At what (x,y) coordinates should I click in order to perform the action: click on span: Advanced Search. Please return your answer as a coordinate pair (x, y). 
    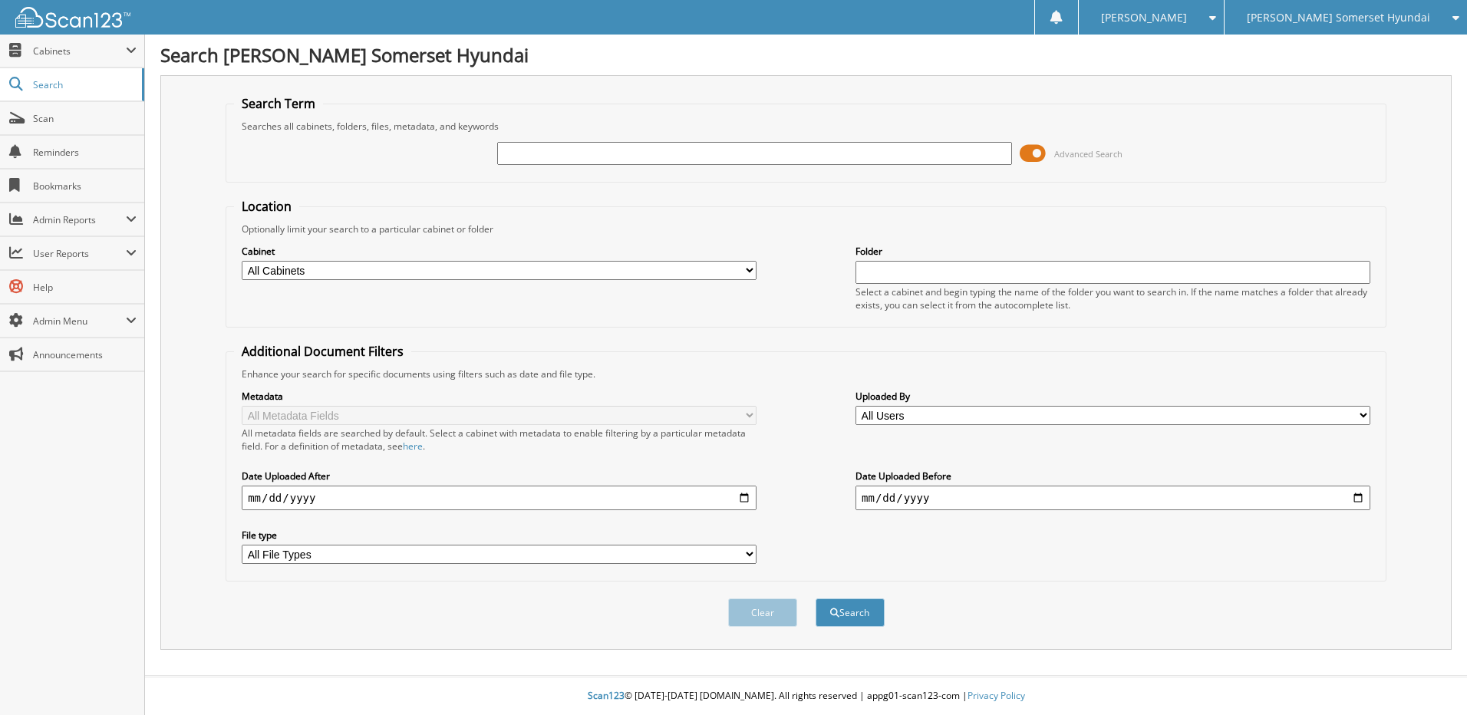
    Looking at the image, I should click on (1088, 153).